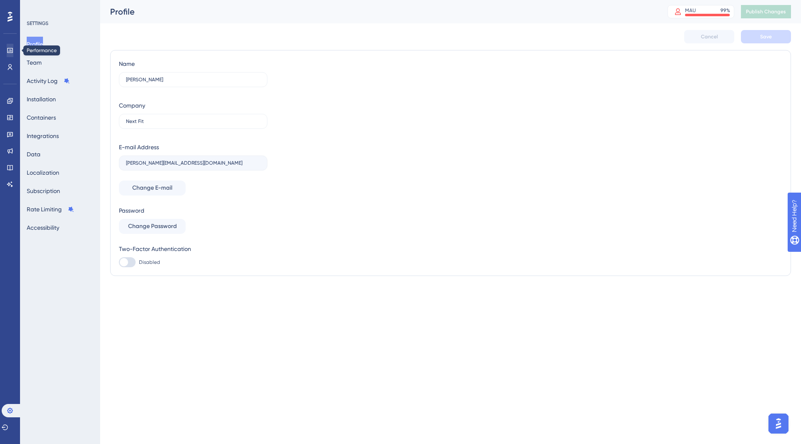 The height and width of the screenshot is (444, 801). What do you see at coordinates (378, 12) in the screenshot?
I see `div: Profile` at bounding box center [378, 12].